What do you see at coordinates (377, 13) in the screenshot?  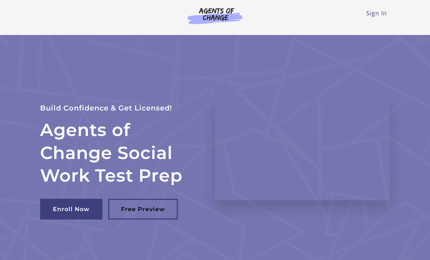 I see `a: Sign In` at bounding box center [377, 13].